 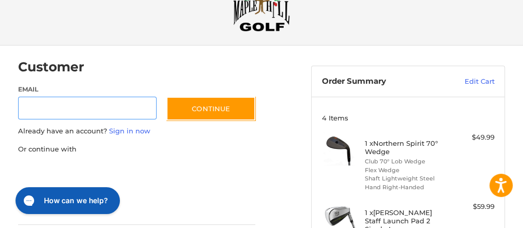 What do you see at coordinates (466, 82) in the screenshot?
I see `a: Edit Cart` at bounding box center [466, 82].